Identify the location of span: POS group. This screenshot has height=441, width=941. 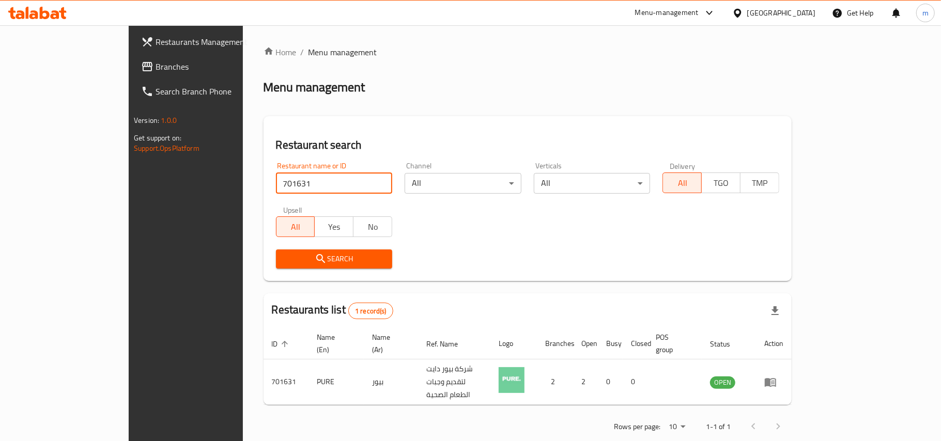
(672, 344).